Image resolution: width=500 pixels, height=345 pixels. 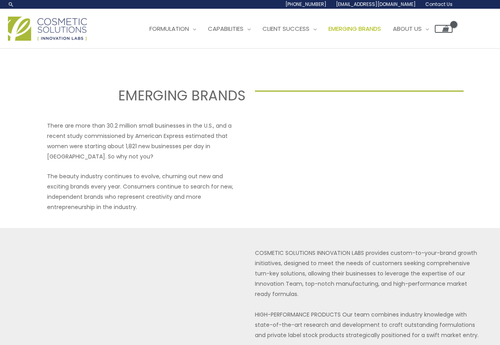 I want to click on span: About Us, so click(x=407, y=28).